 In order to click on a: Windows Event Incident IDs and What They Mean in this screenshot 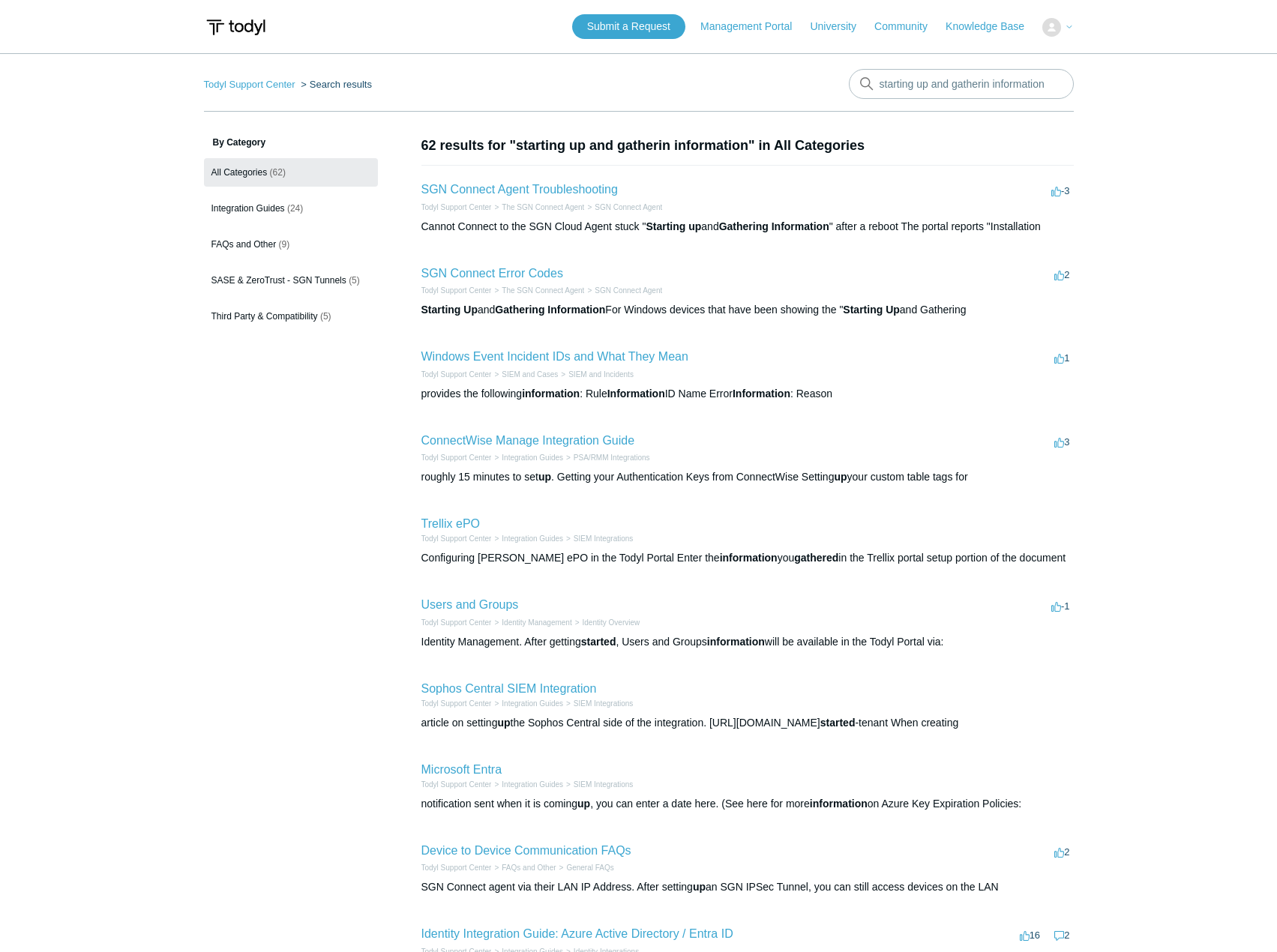, I will do `click(555, 356)`.